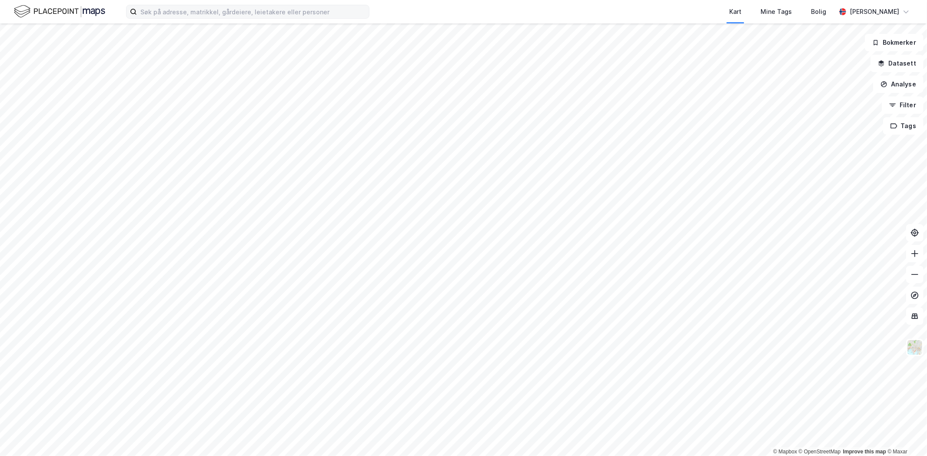 This screenshot has height=456, width=927. I want to click on div: Kart, so click(735, 12).